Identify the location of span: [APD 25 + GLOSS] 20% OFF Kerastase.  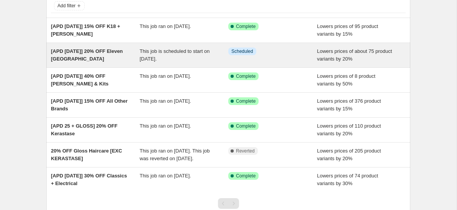
(84, 129).